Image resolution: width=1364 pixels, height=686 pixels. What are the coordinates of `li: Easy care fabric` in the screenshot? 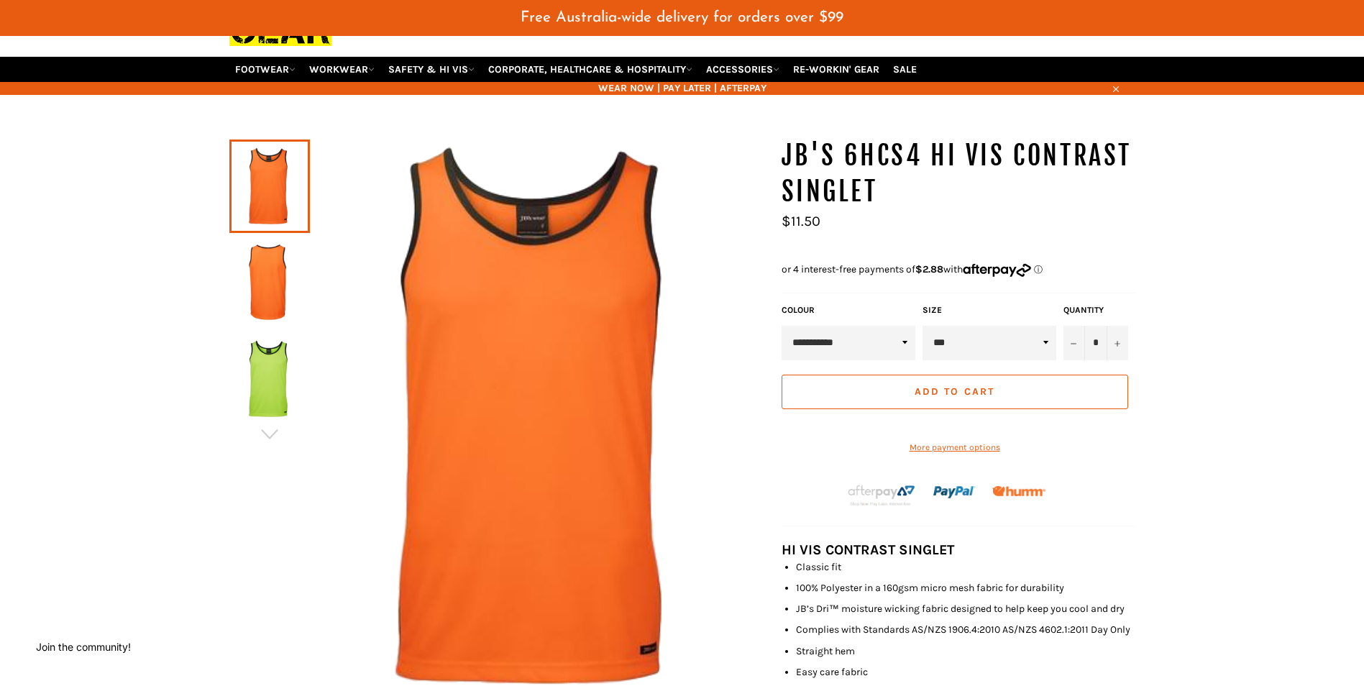 It's located at (965, 671).